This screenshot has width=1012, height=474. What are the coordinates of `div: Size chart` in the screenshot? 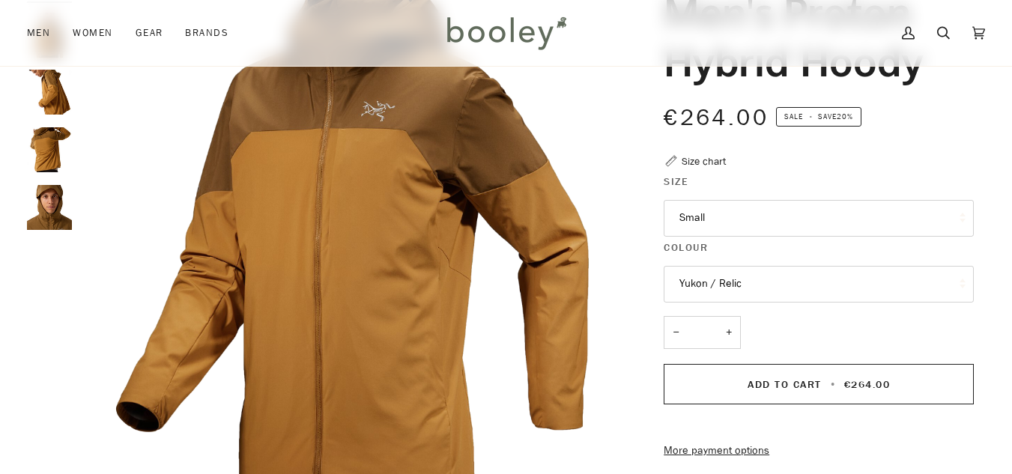 It's located at (704, 161).